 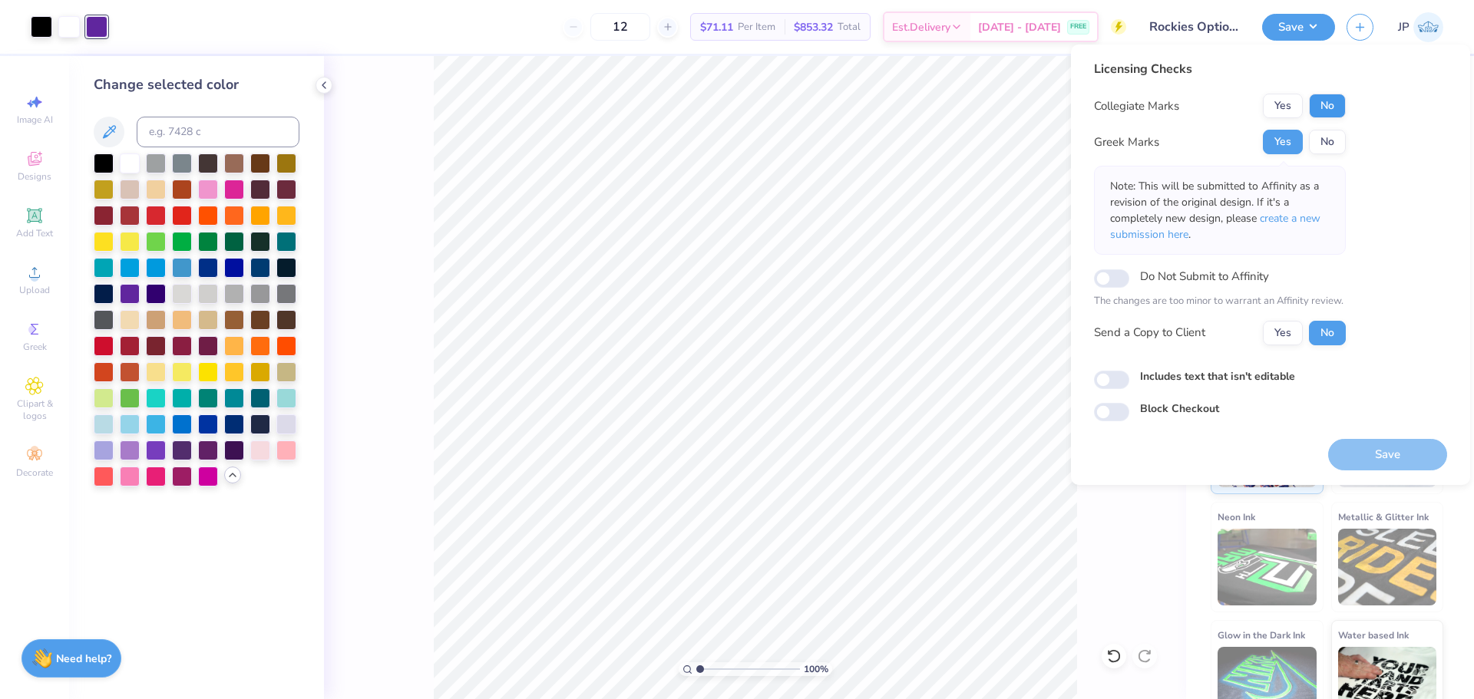 What do you see at coordinates (35, 120) in the screenshot?
I see `span: Image AI` at bounding box center [35, 120].